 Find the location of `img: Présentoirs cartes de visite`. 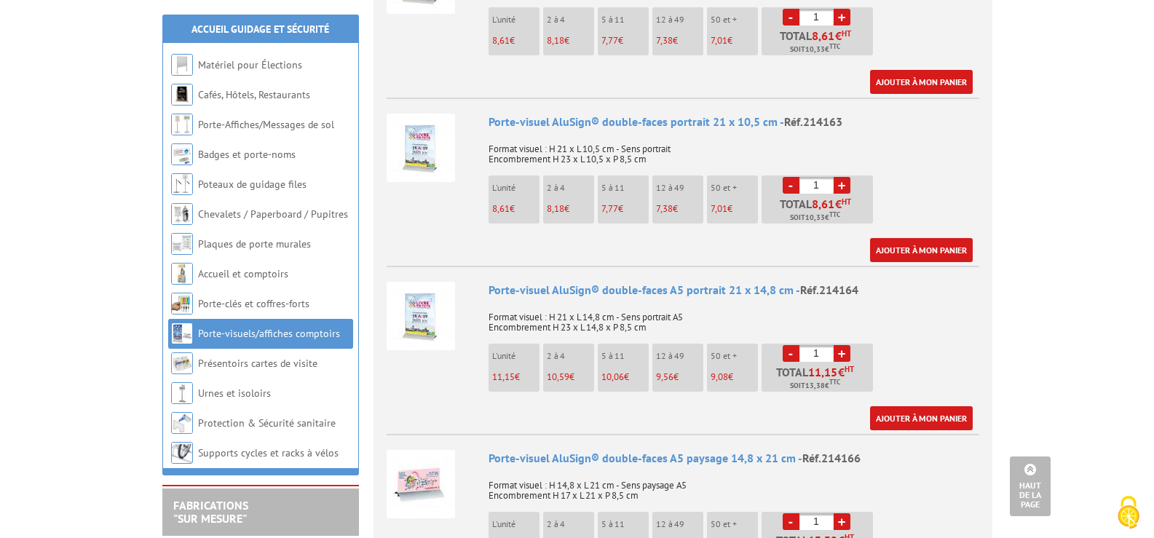

img: Présentoirs cartes de visite is located at coordinates (182, 363).